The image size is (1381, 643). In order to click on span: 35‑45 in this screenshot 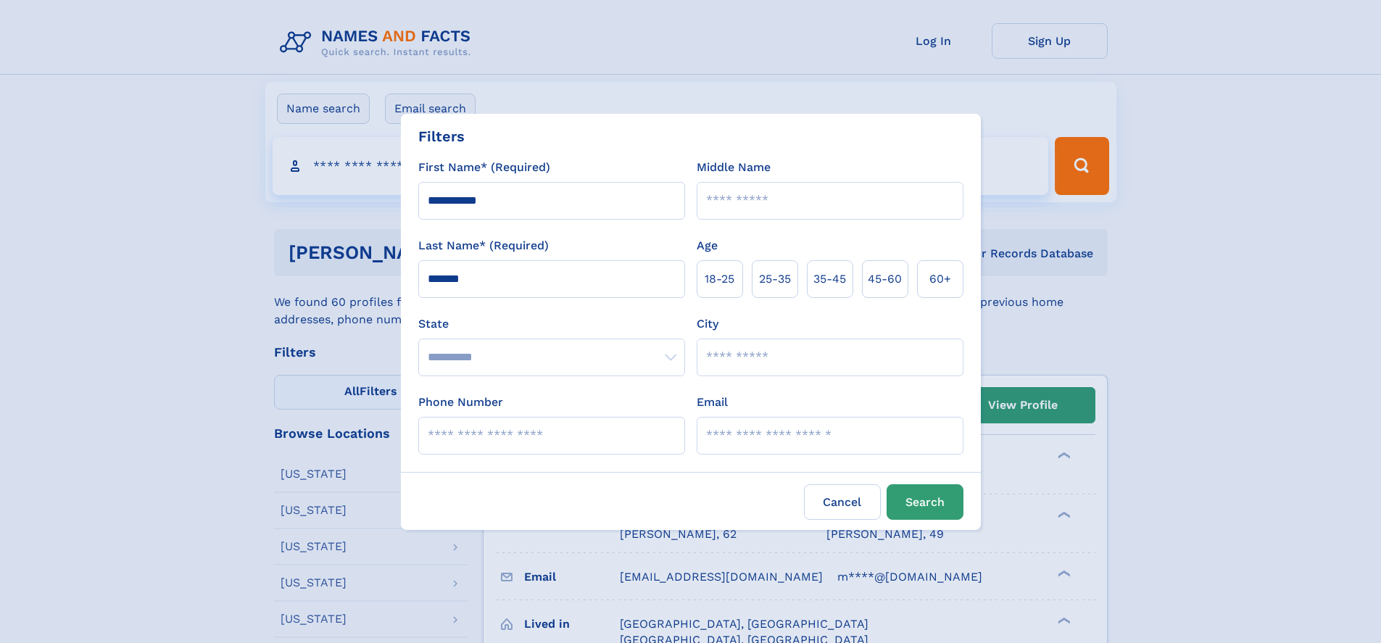, I will do `click(830, 279)`.